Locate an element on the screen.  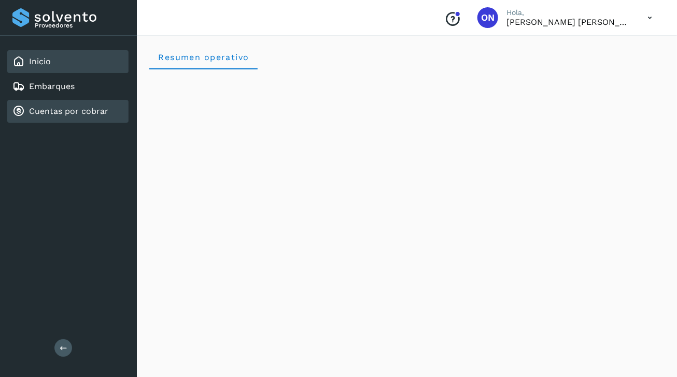
div: Inicio is located at coordinates (68, 62).